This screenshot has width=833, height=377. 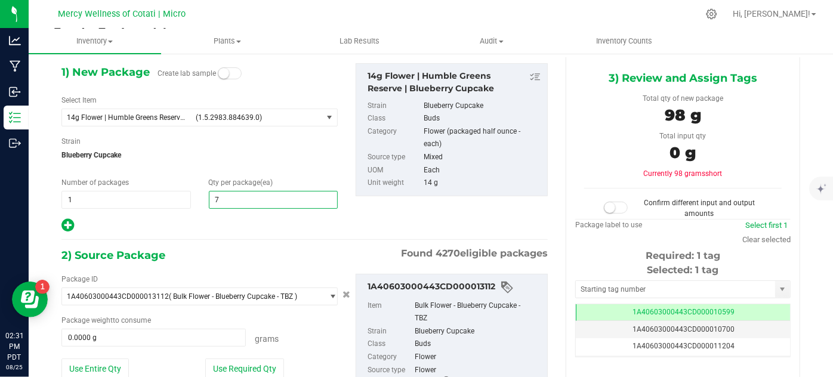 I want to click on label: Select Item, so click(x=79, y=100).